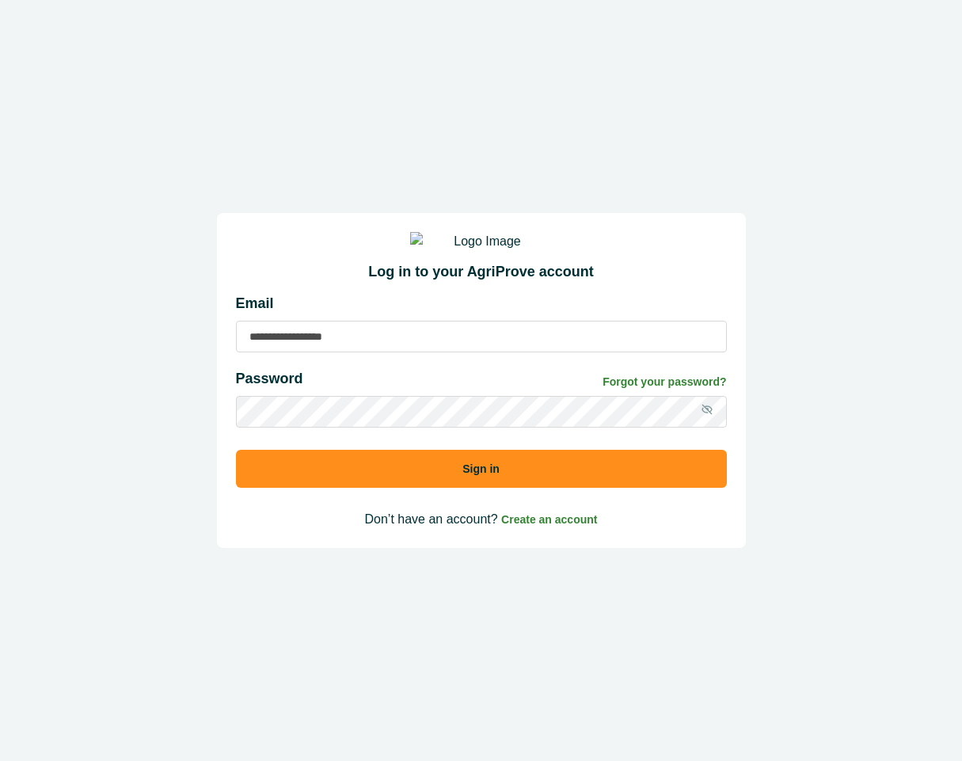  I want to click on a: Create an account, so click(549, 518).